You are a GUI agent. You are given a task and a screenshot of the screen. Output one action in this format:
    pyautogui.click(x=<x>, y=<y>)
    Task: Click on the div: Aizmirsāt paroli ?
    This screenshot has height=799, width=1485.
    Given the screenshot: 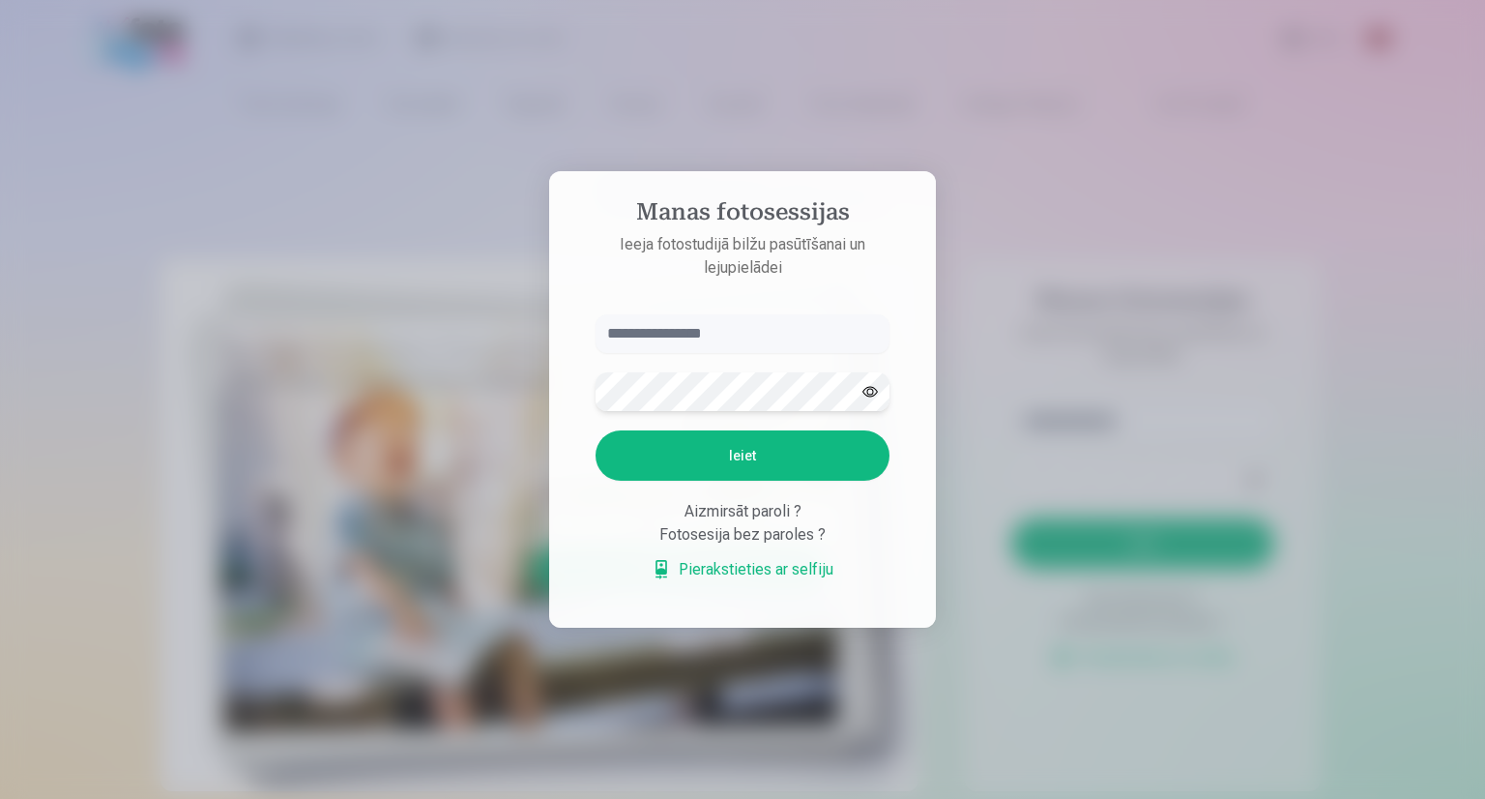 What is the action you would take?
    pyautogui.click(x=742, y=511)
    